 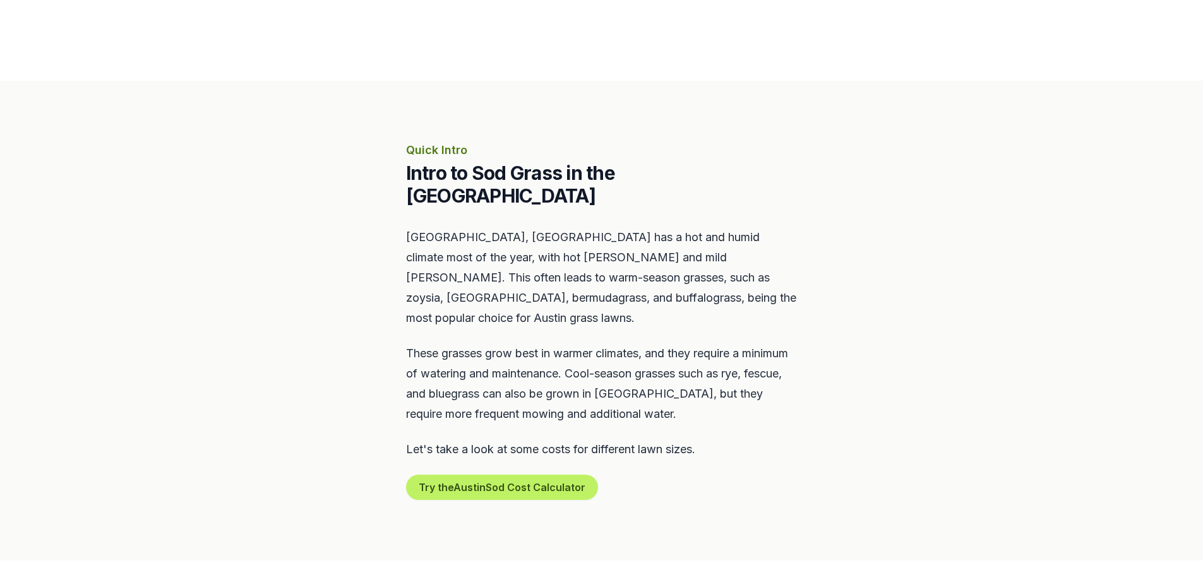 What do you see at coordinates (602, 384) in the screenshot?
I see `p: These grasses grow best in warmer climates, and they require a minimum of watering and maintenanc...` at bounding box center [602, 384].